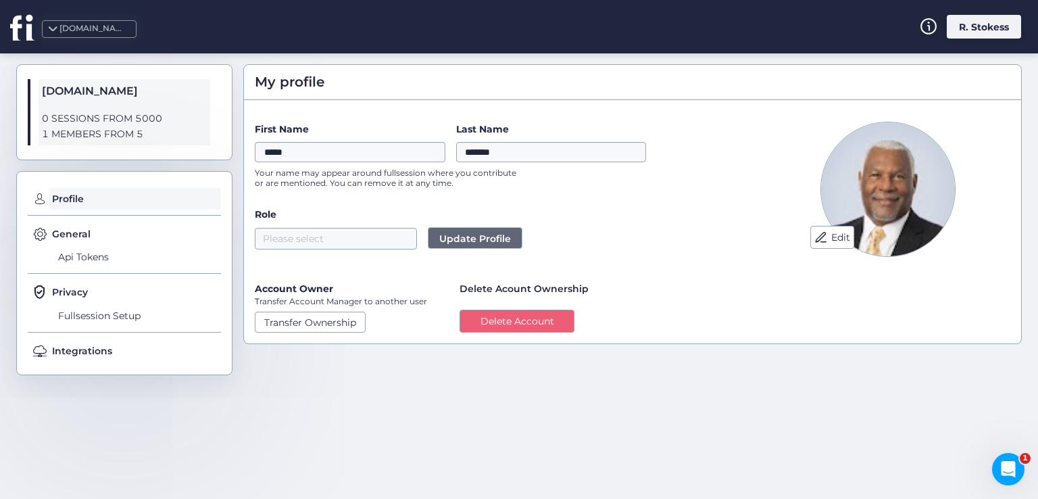 The width and height of the screenshot is (1038, 499). What do you see at coordinates (499, 214) in the screenshot?
I see `label: Role` at bounding box center [499, 214].